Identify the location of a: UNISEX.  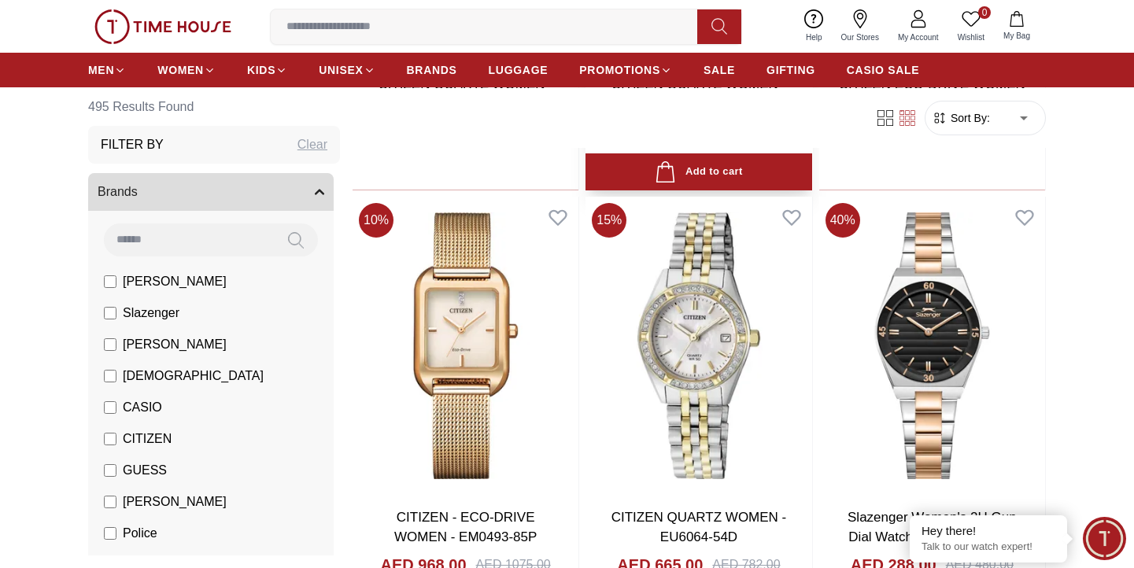
(346, 70).